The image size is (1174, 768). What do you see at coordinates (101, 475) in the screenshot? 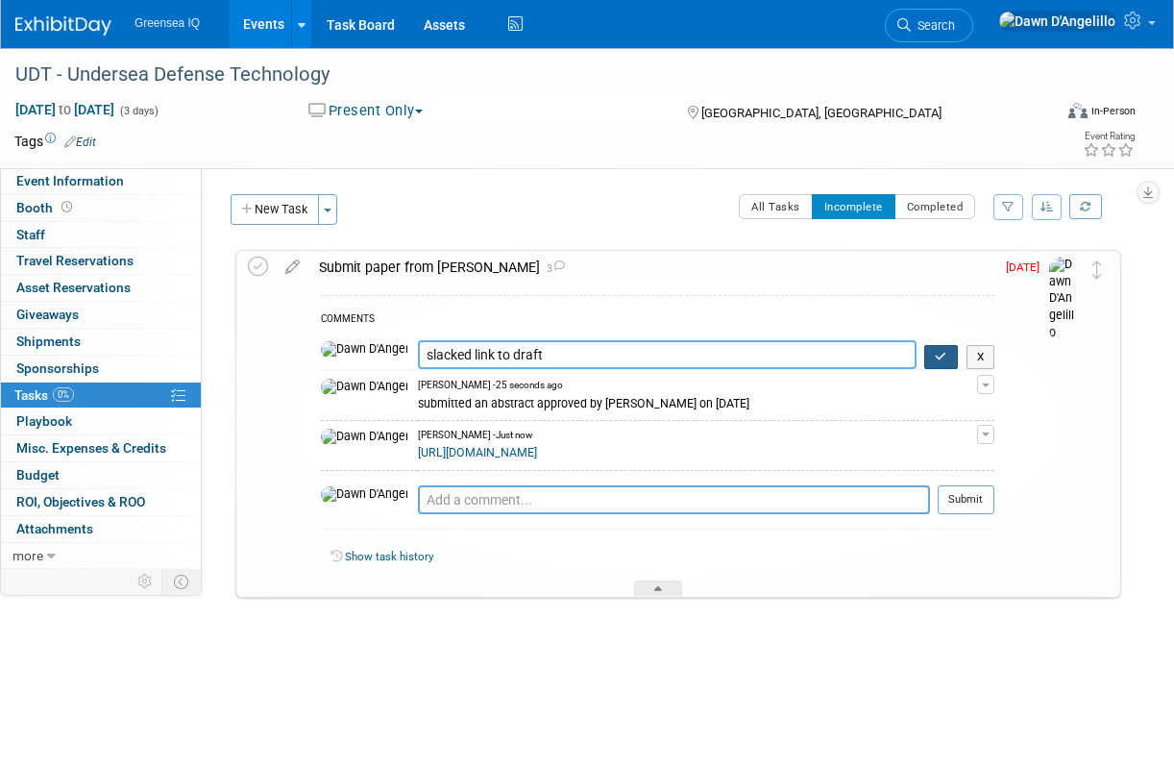
I see `a: Budget` at bounding box center [101, 475].